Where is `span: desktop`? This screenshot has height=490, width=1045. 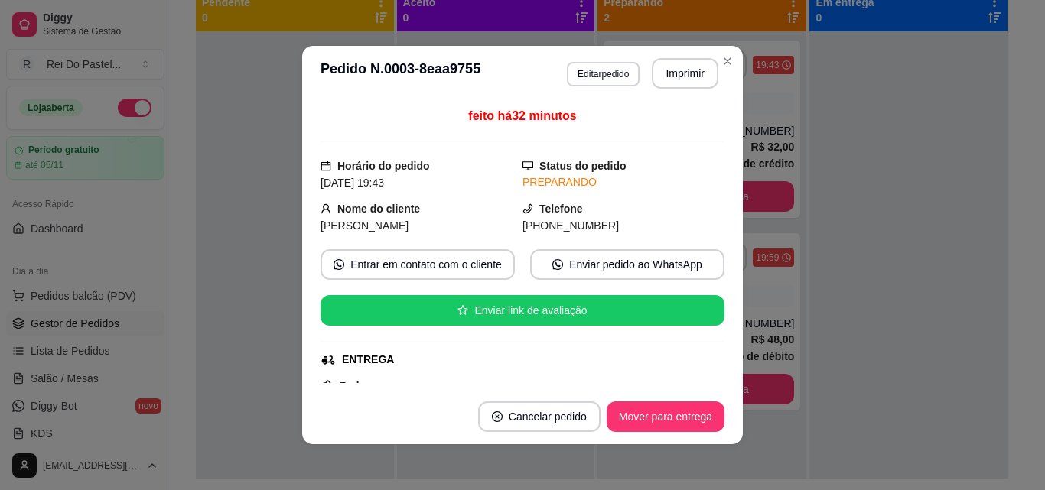 span: desktop is located at coordinates (528, 166).